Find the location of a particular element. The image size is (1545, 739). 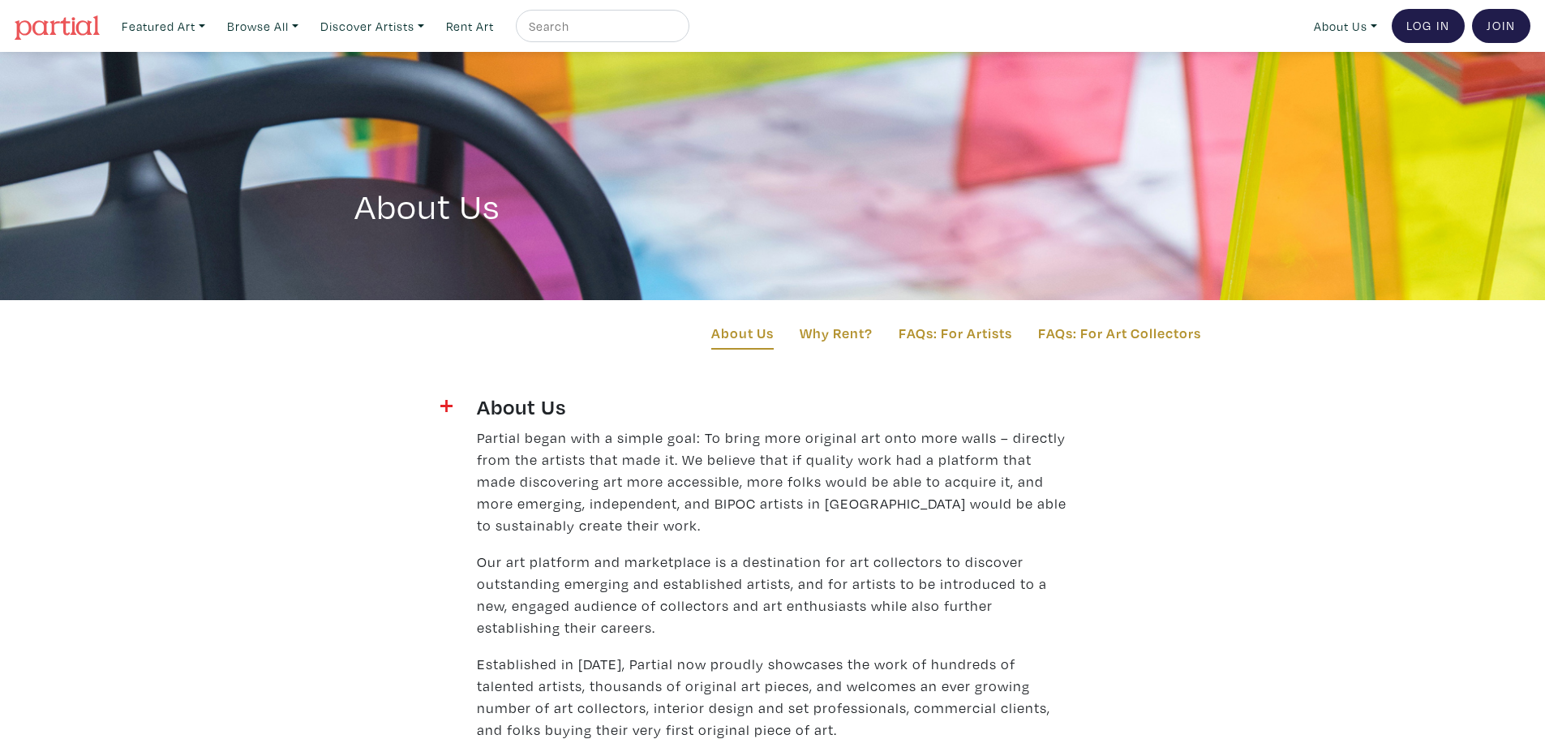

a: Browse All is located at coordinates (263, 26).